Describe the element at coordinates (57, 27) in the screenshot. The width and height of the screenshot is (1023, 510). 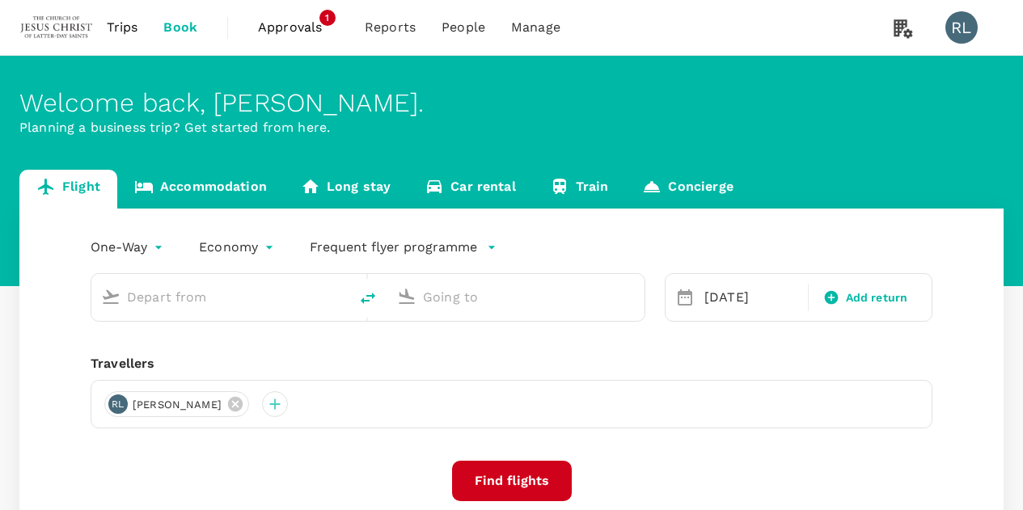
I see `img: The Malaysian Church of Jesus Christ of Latter-day Saints` at that location.